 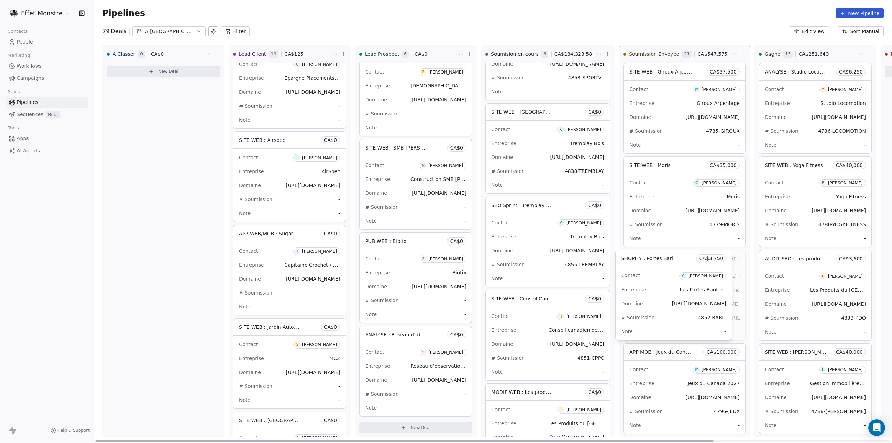 I want to click on span: CA$ 547,575, so click(x=712, y=54).